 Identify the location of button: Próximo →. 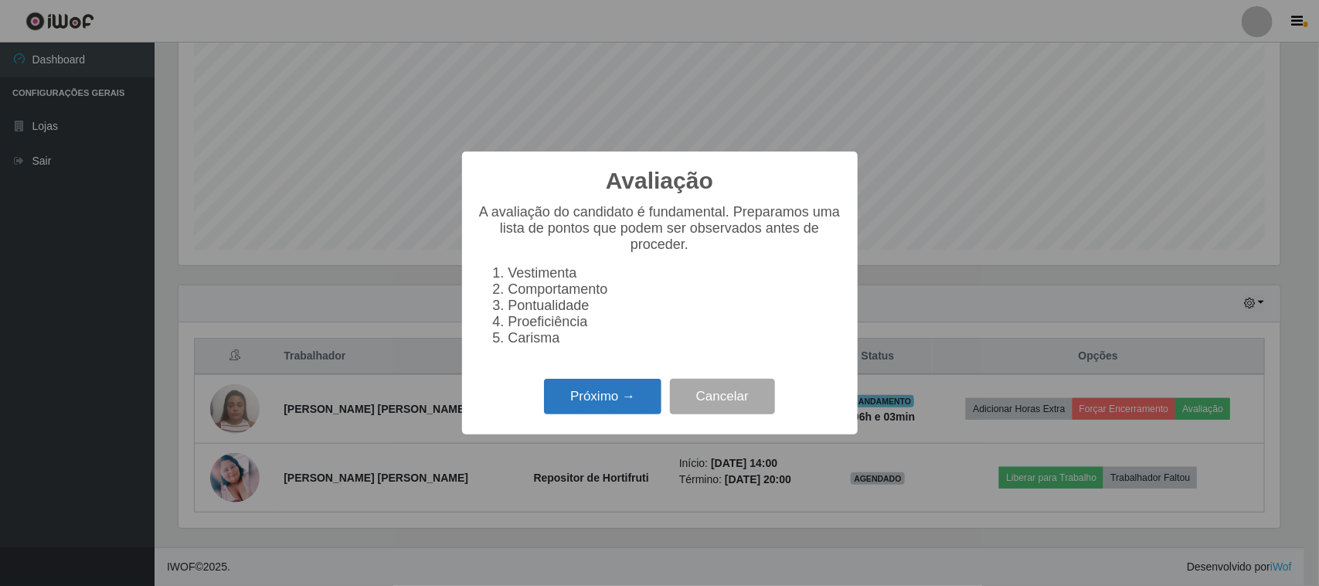
(603, 397).